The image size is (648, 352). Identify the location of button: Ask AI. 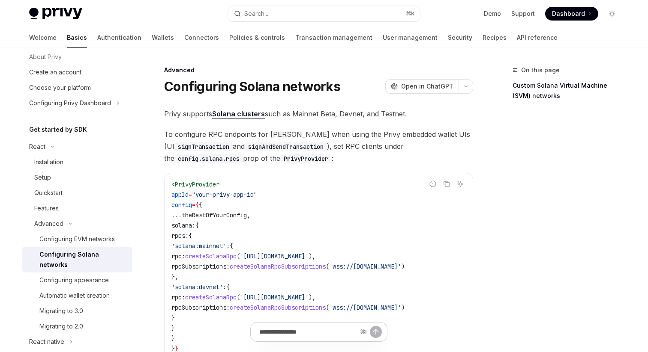
(460, 184).